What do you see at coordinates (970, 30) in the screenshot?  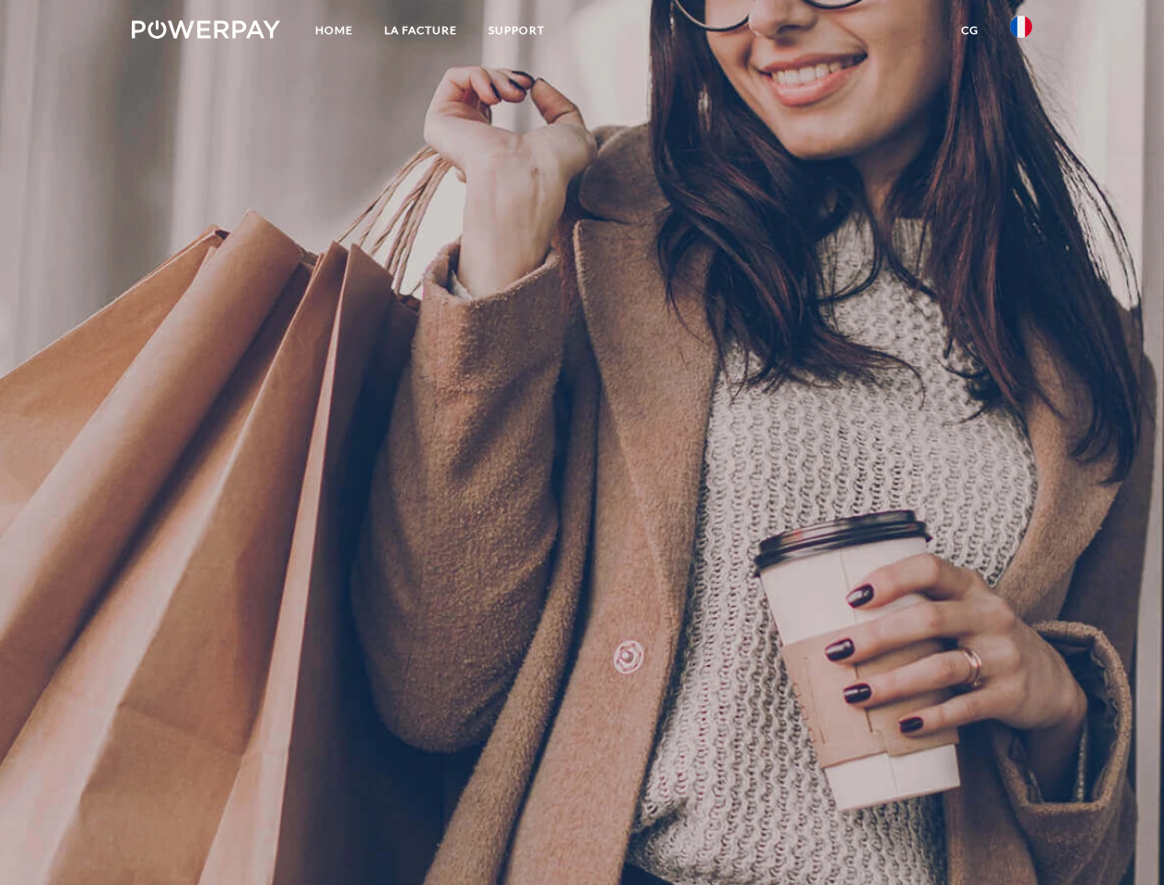 I see `a: CG` at bounding box center [970, 30].